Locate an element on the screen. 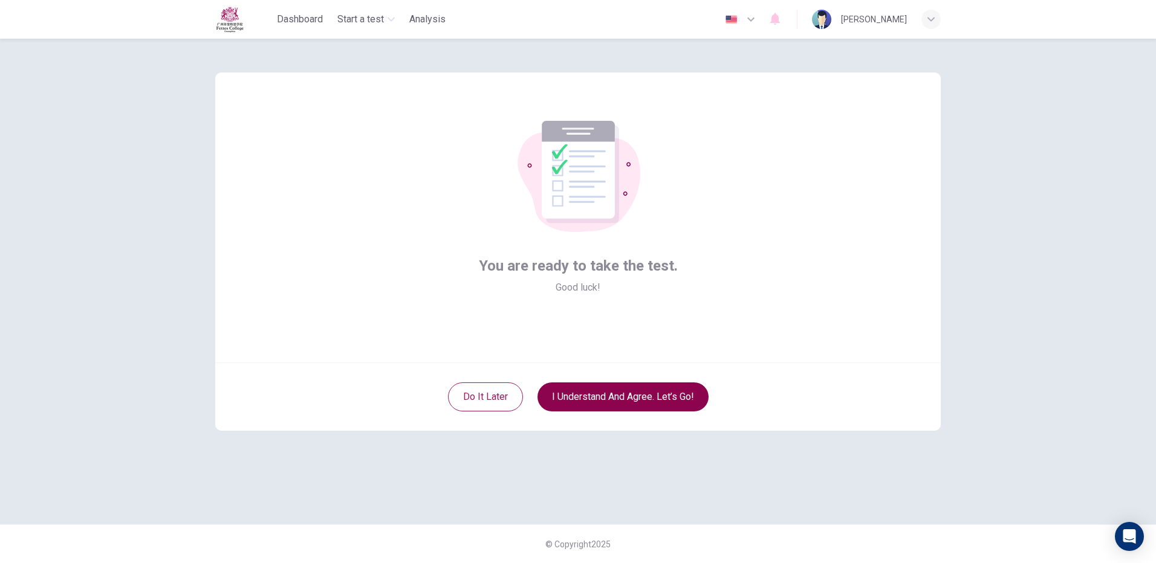 This screenshot has height=563, width=1156. img: Profile picture is located at coordinates (821, 19).